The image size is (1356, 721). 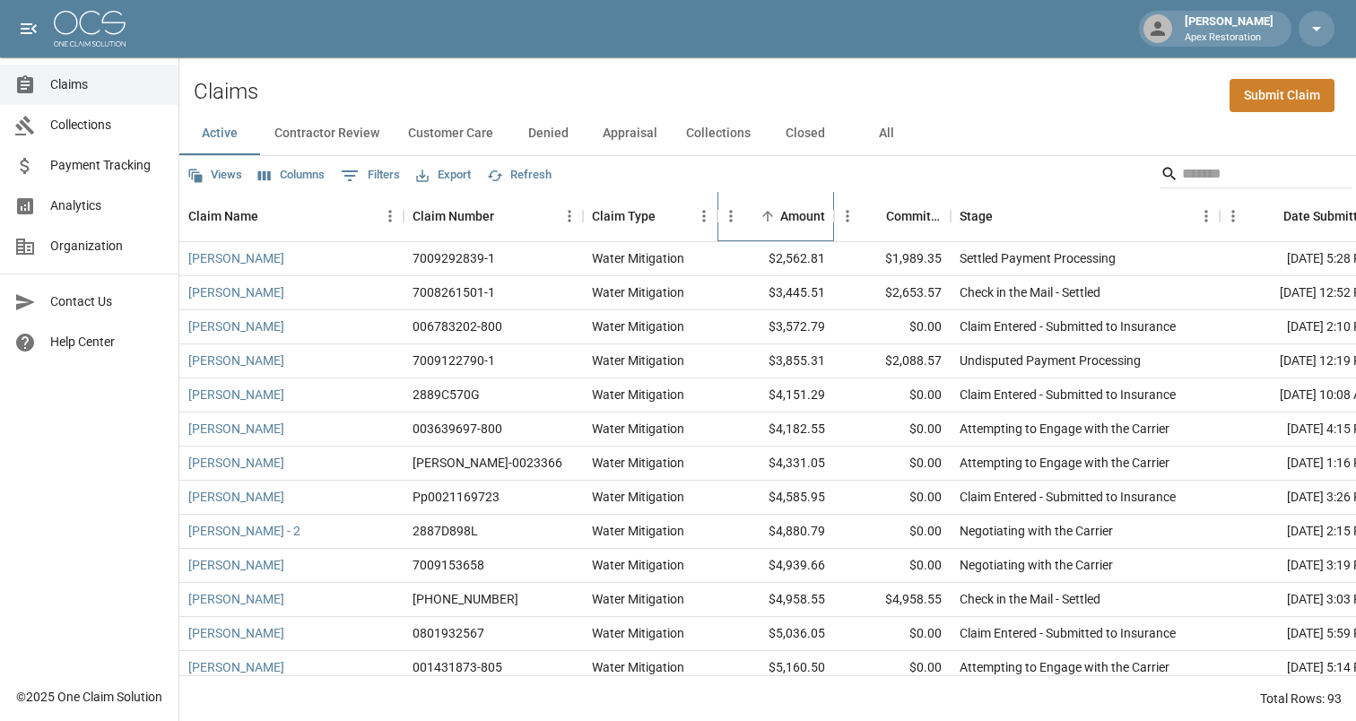 I want to click on button: Contractor Review, so click(x=326, y=134).